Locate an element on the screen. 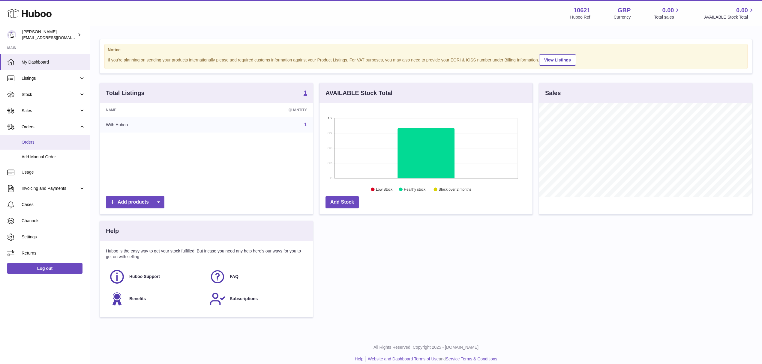 The width and height of the screenshot is (762, 364). a: View Listings is located at coordinates (558, 60).